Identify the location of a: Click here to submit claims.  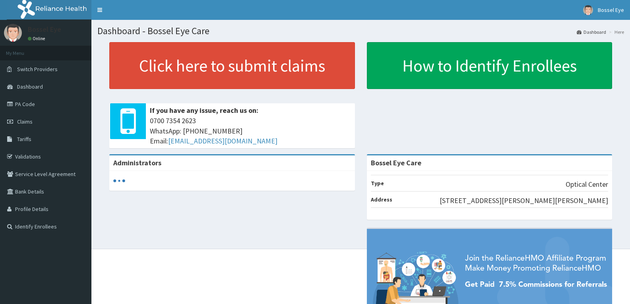
(232, 66).